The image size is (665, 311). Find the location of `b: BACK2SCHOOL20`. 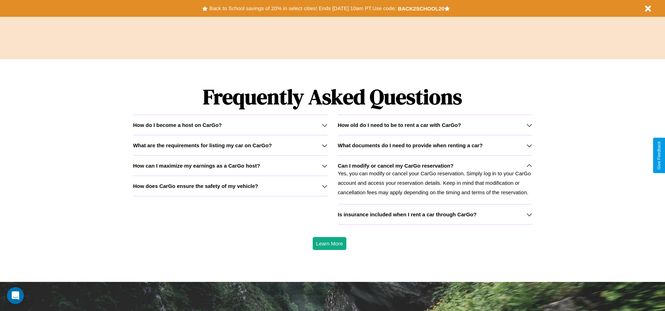

b: BACK2SCHOOL20 is located at coordinates (421, 8).